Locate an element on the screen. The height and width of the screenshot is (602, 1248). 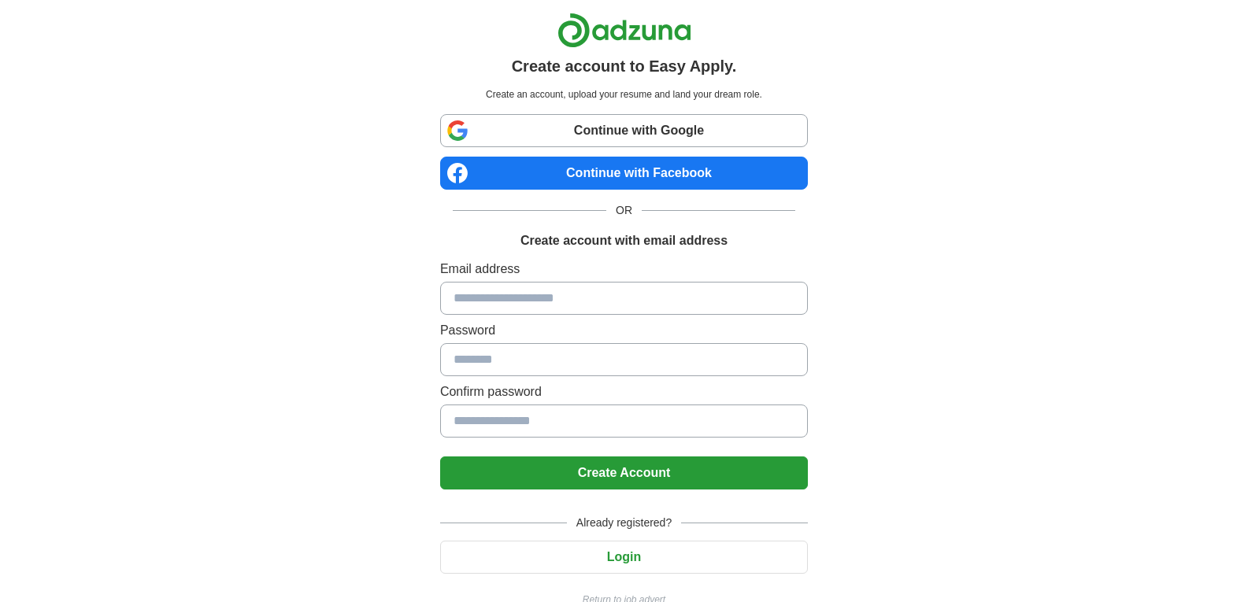
span: OR is located at coordinates (624, 210).